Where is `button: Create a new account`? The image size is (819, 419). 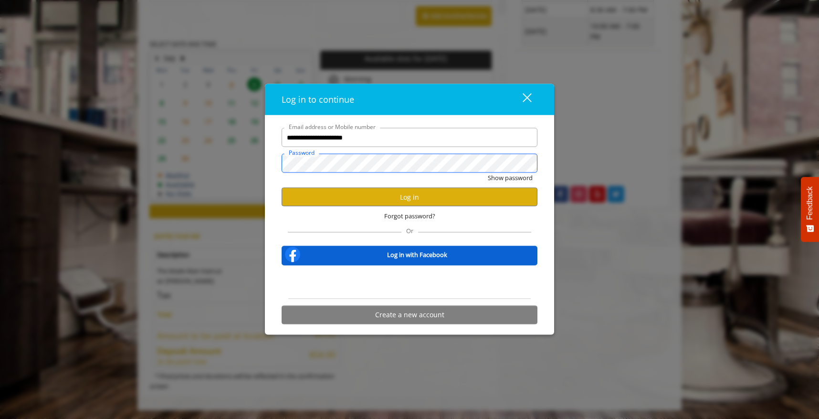
button: Create a new account is located at coordinates (410, 315).